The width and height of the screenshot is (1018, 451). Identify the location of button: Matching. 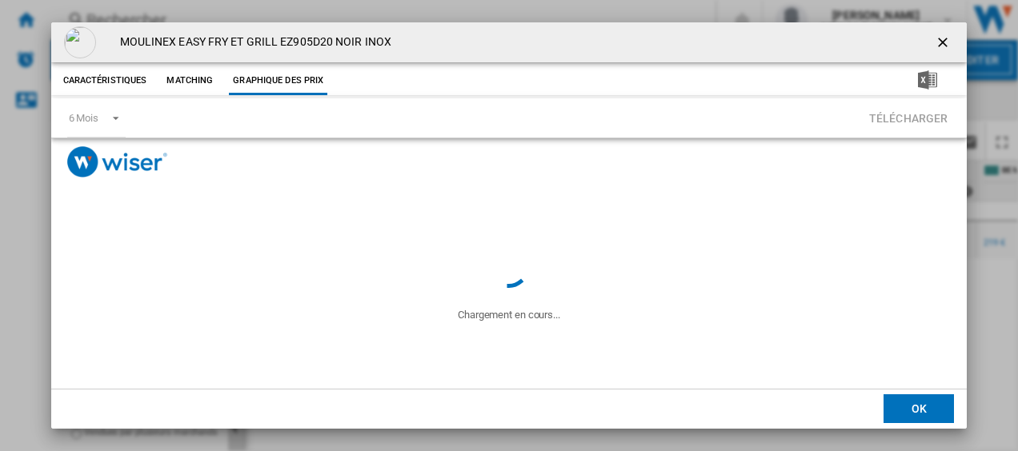
(190, 81).